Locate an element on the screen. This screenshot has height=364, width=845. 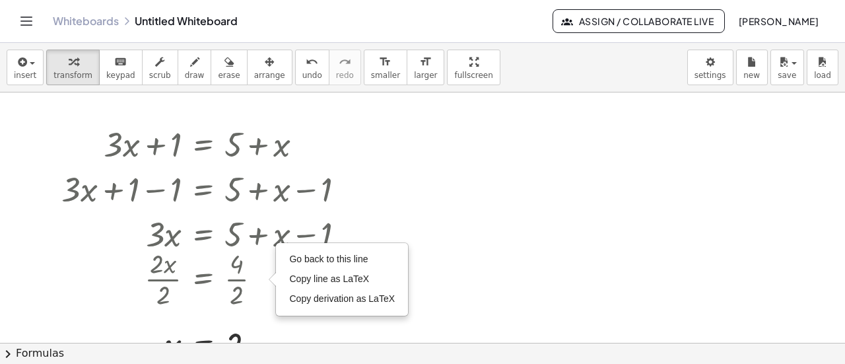
span: draw is located at coordinates (195, 75).